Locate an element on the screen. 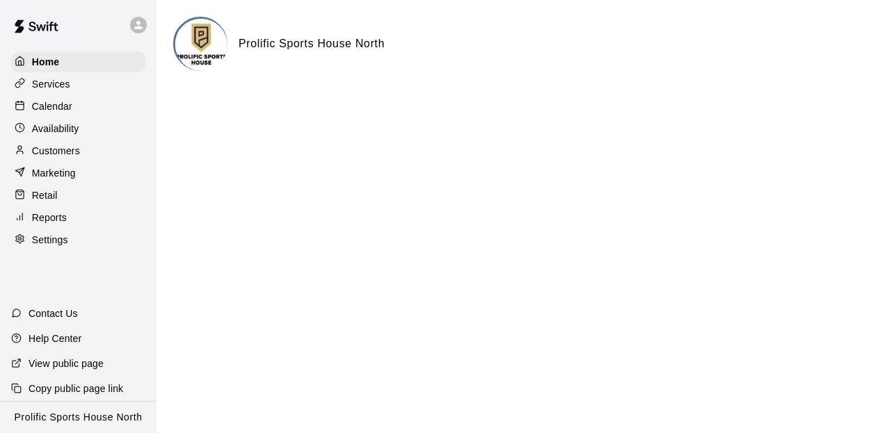 This screenshot has width=879, height=433. p: Availability is located at coordinates (56, 129).